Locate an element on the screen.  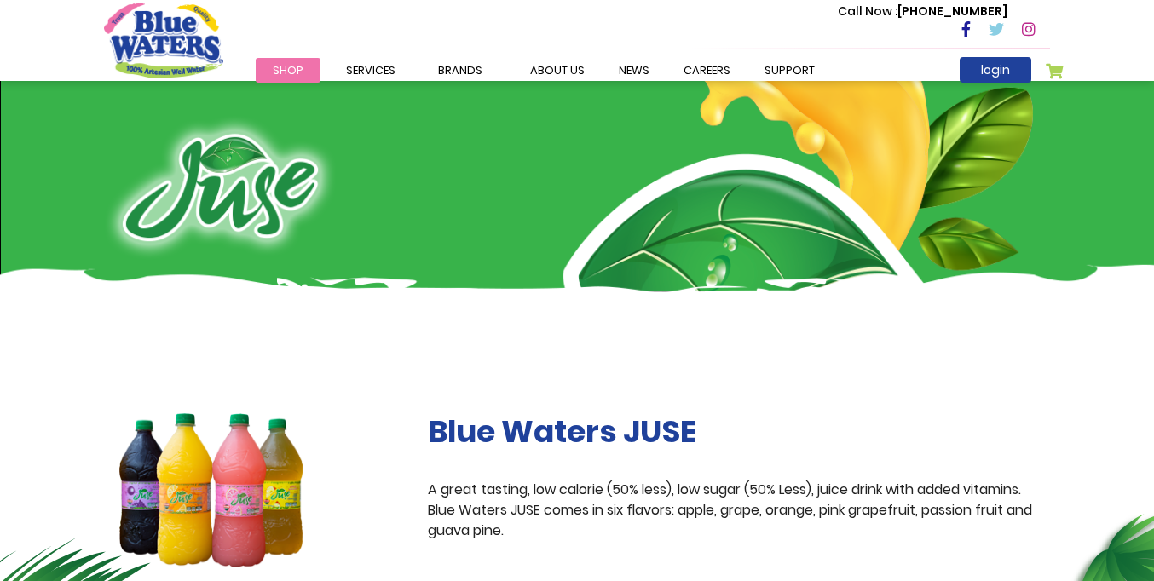
span: Brands is located at coordinates (460, 70).